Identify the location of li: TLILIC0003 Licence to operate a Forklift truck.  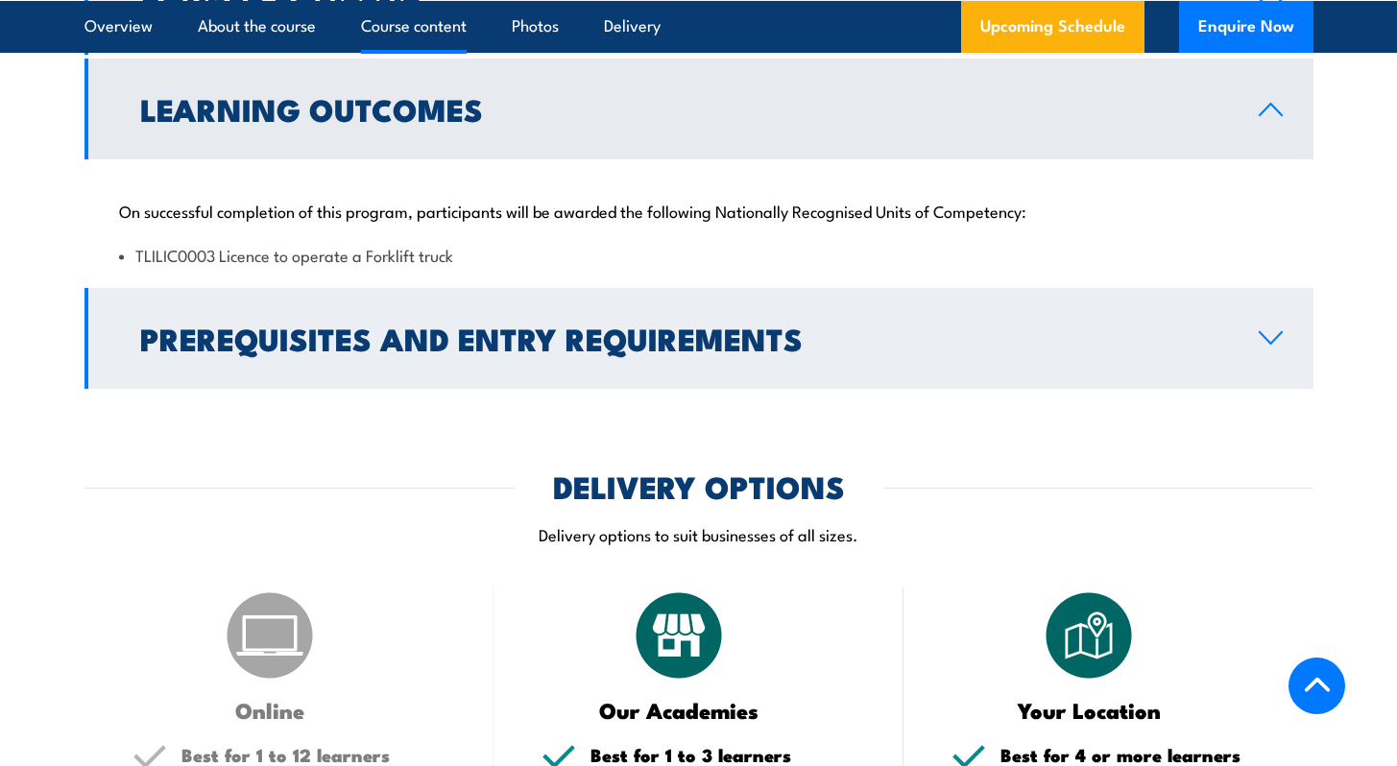
(699, 254).